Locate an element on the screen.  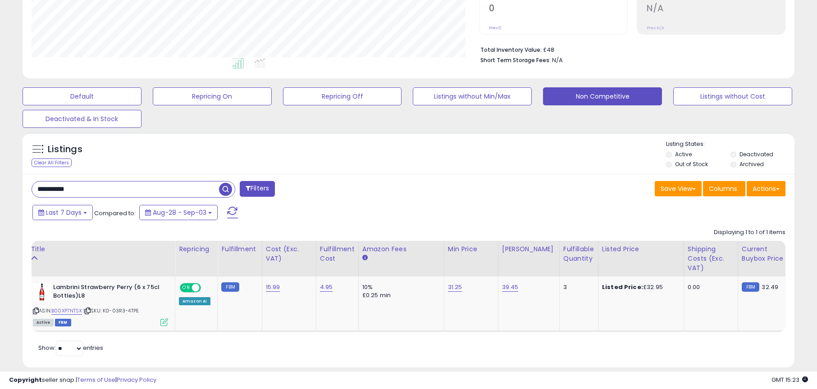
span: Columns is located at coordinates (723, 189).